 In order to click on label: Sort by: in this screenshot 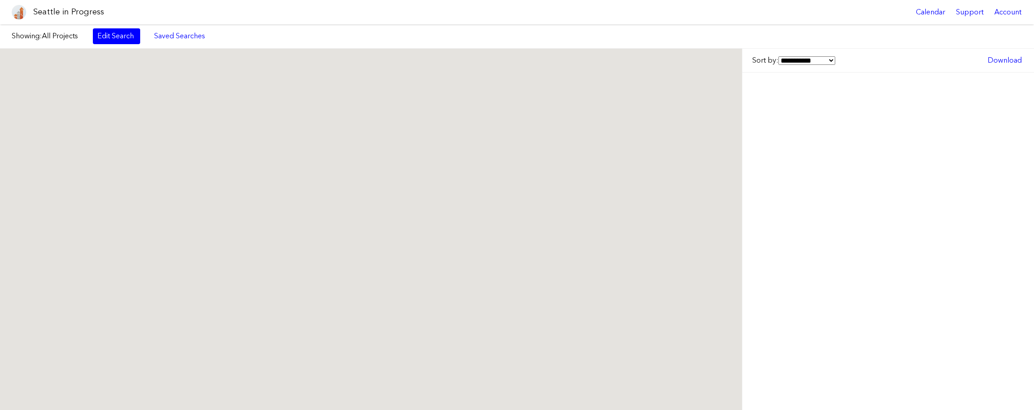, I will do `click(794, 60)`.